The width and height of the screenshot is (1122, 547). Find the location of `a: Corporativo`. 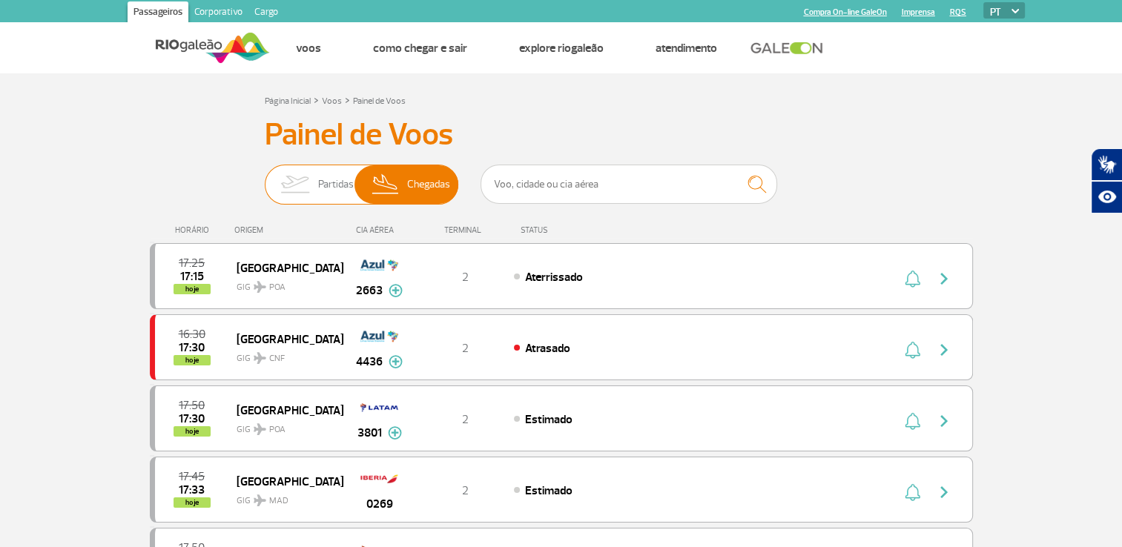

a: Corporativo is located at coordinates (218, 13).